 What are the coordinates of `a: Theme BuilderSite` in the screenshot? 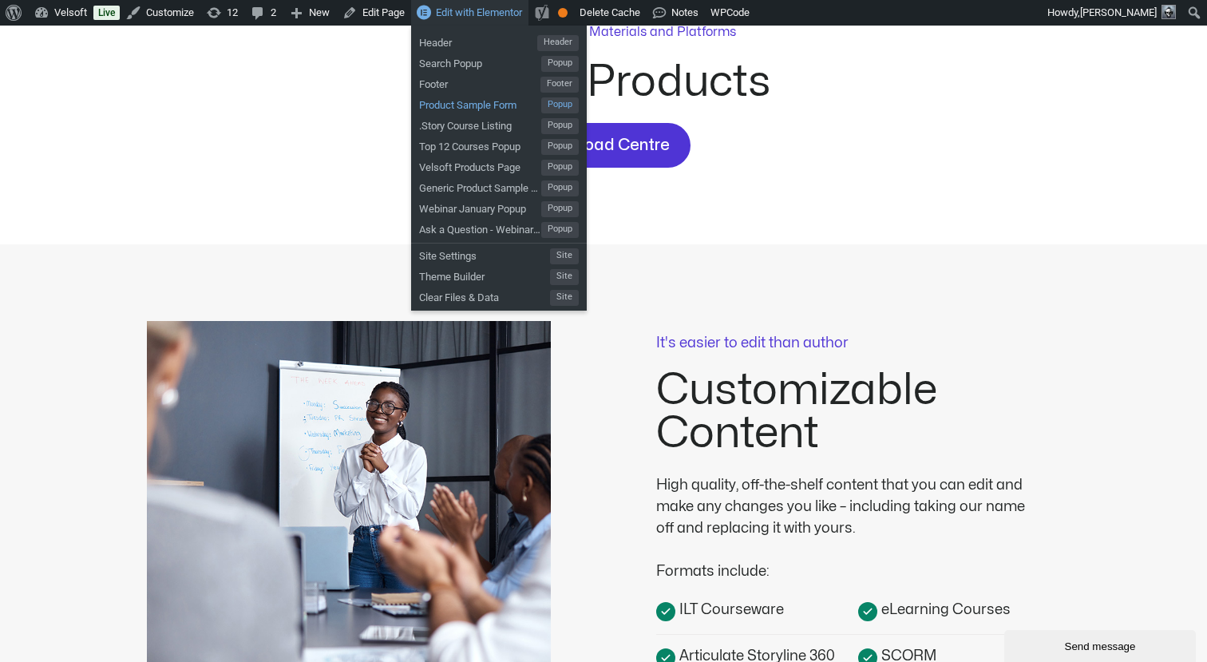 It's located at (499, 275).